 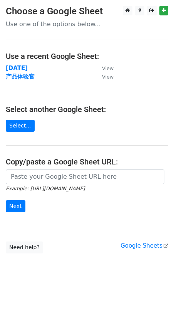 I want to click on a: 产品体验官, so click(x=20, y=77).